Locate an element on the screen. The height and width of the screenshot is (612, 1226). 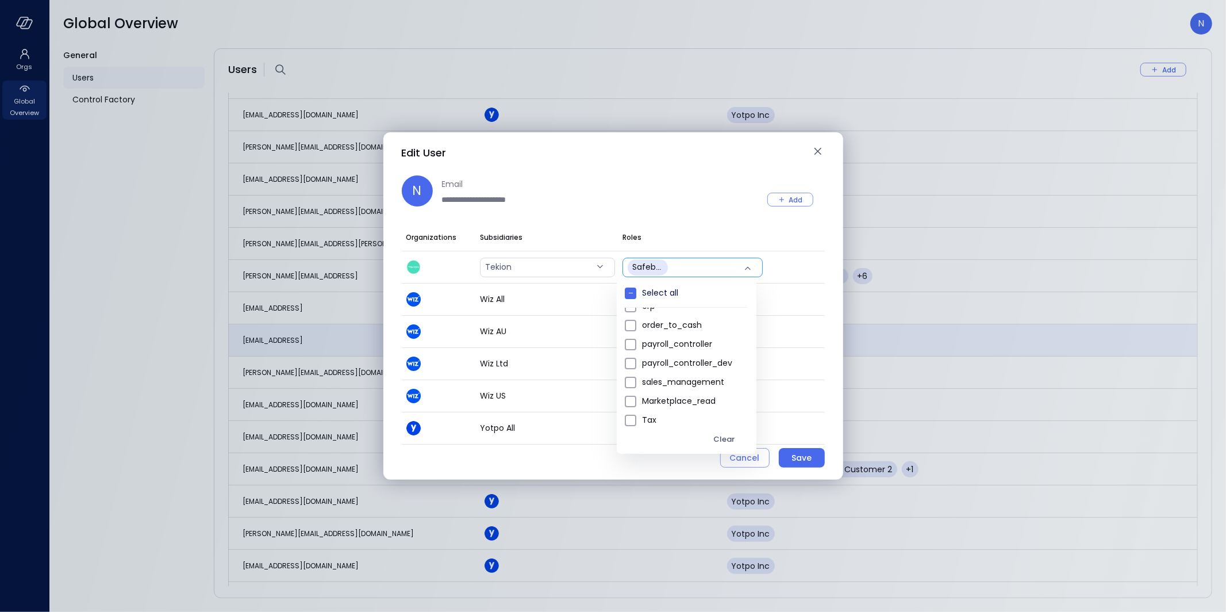
span: Marketplace_read is located at coordinates (694, 401).